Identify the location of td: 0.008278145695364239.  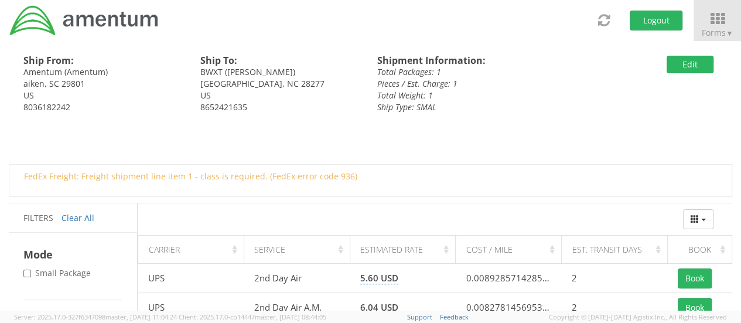
(508, 307).